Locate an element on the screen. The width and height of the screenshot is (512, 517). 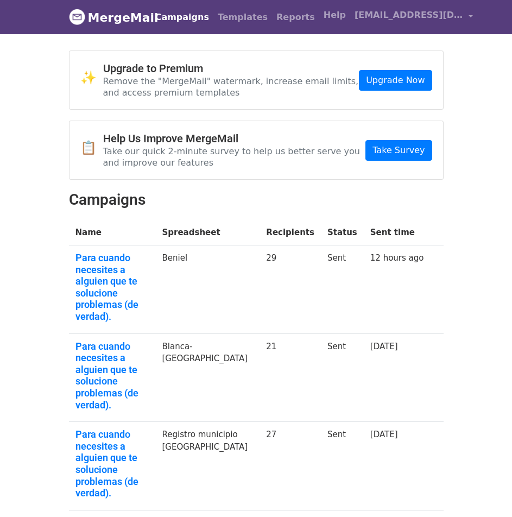
p: Remove the "MergeMail" watermark, increase email limits, and access premium templates is located at coordinates (231, 87).